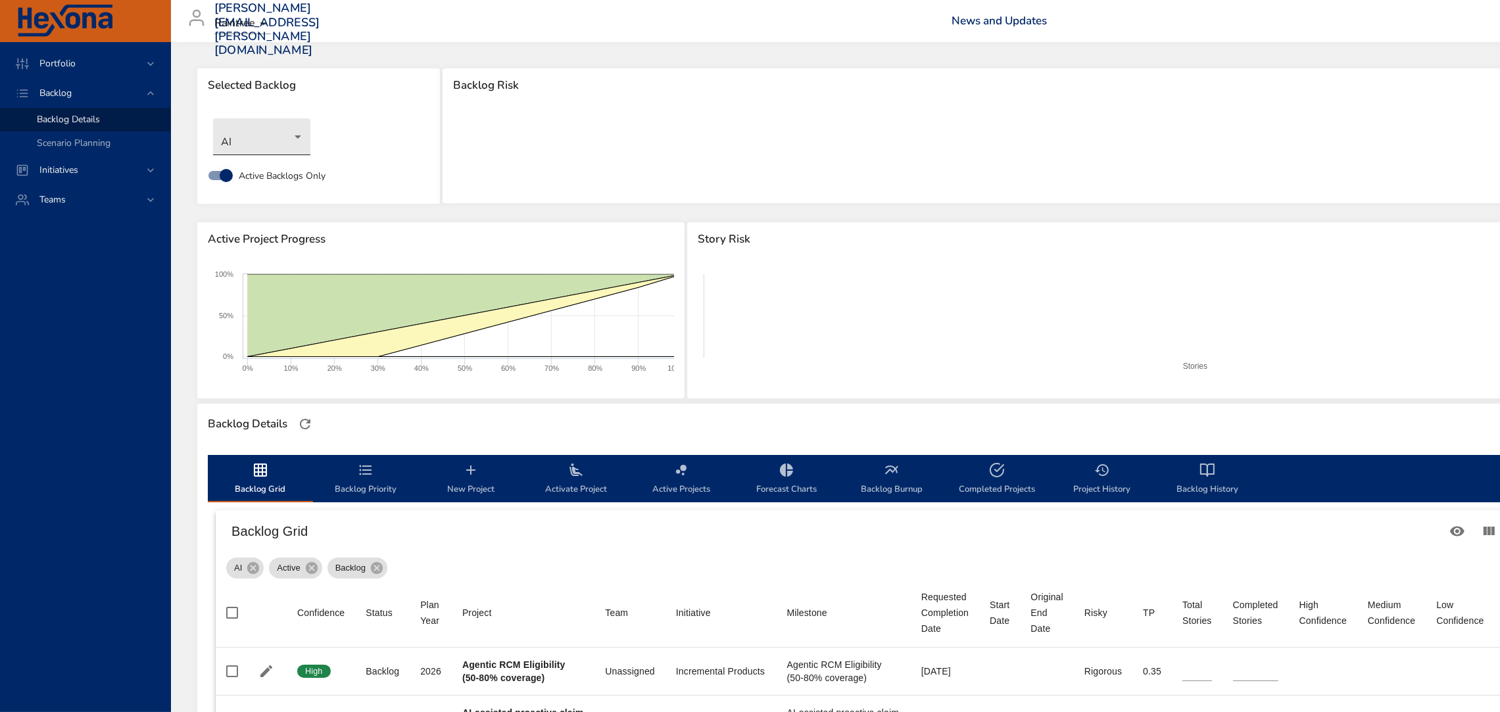  What do you see at coordinates (576, 479) in the screenshot?
I see `span: Activate Project` at bounding box center [576, 479].